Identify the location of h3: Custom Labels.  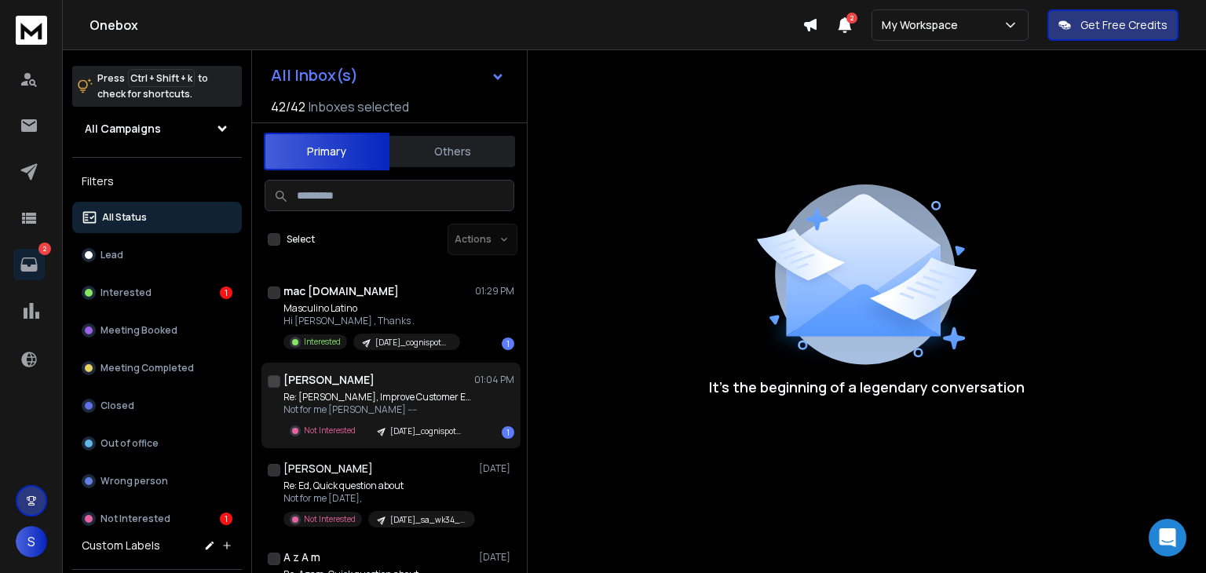
(121, 546).